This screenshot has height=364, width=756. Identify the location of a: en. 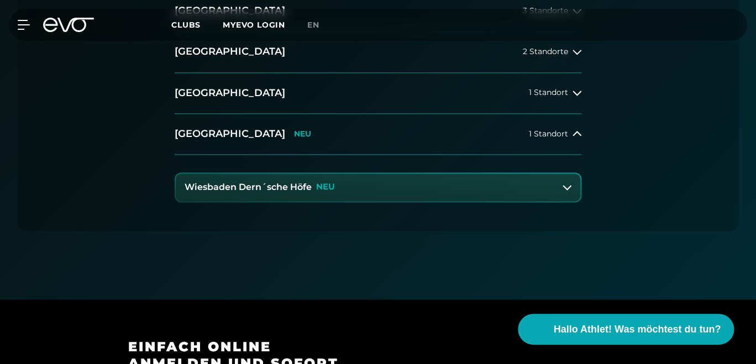
(320, 25).